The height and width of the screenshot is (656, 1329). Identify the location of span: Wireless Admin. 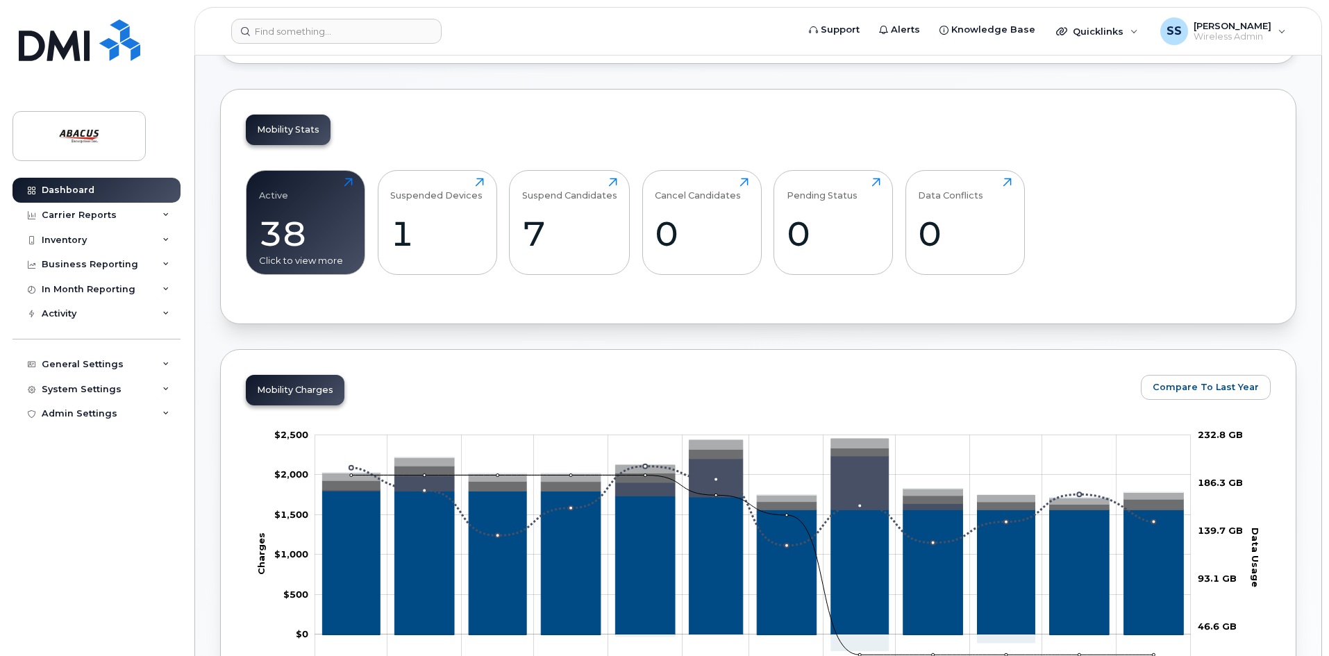
(1232, 37).